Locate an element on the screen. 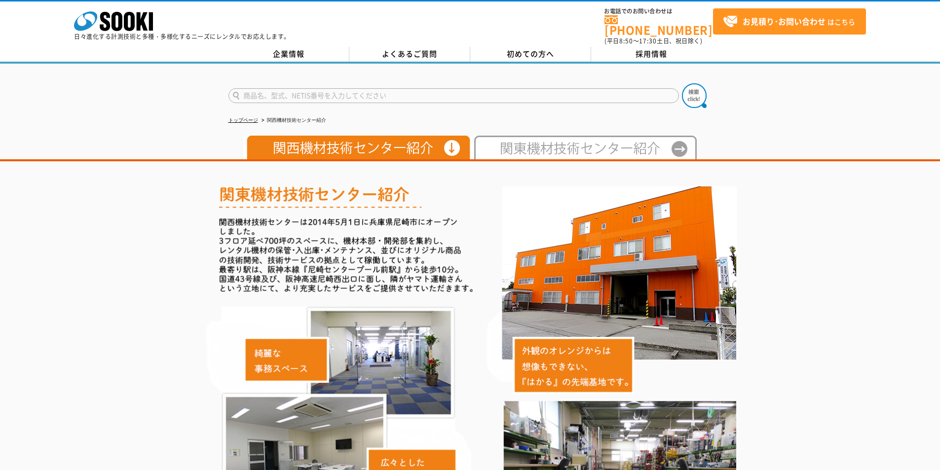 This screenshot has height=470, width=940. span: 17:30 is located at coordinates (648, 41).